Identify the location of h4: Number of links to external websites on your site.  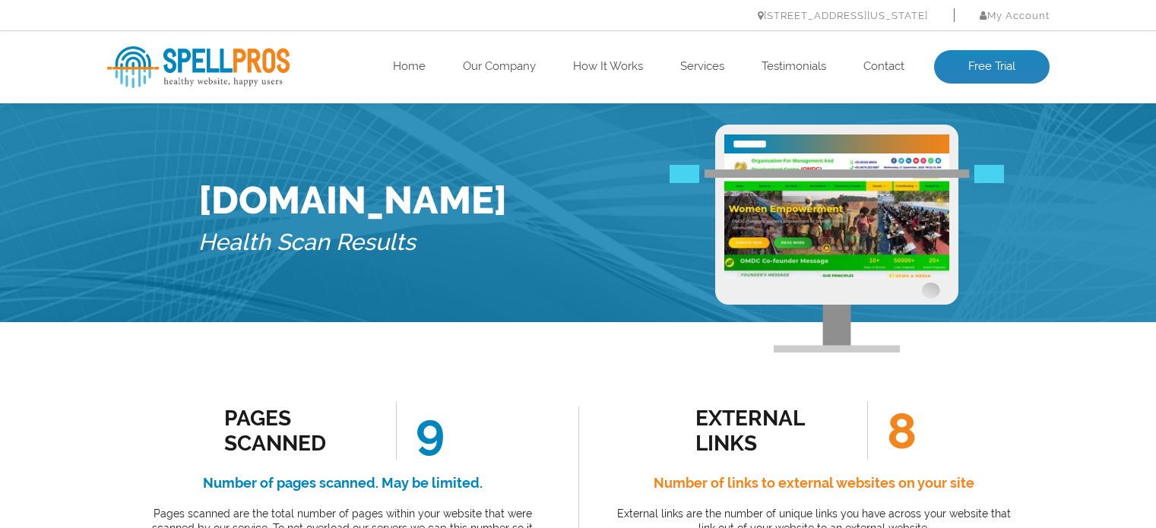
(814, 483).